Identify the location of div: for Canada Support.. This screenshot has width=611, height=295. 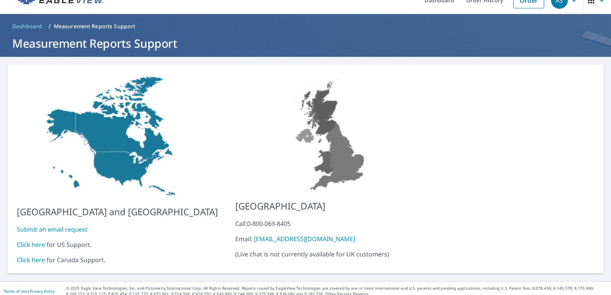
(117, 260).